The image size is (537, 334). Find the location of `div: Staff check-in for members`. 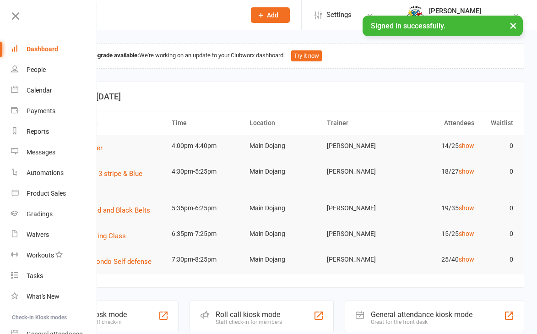

div: Staff check-in for members is located at coordinates (249, 322).